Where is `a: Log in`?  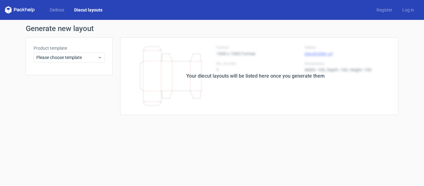 a: Log in is located at coordinates (408, 10).